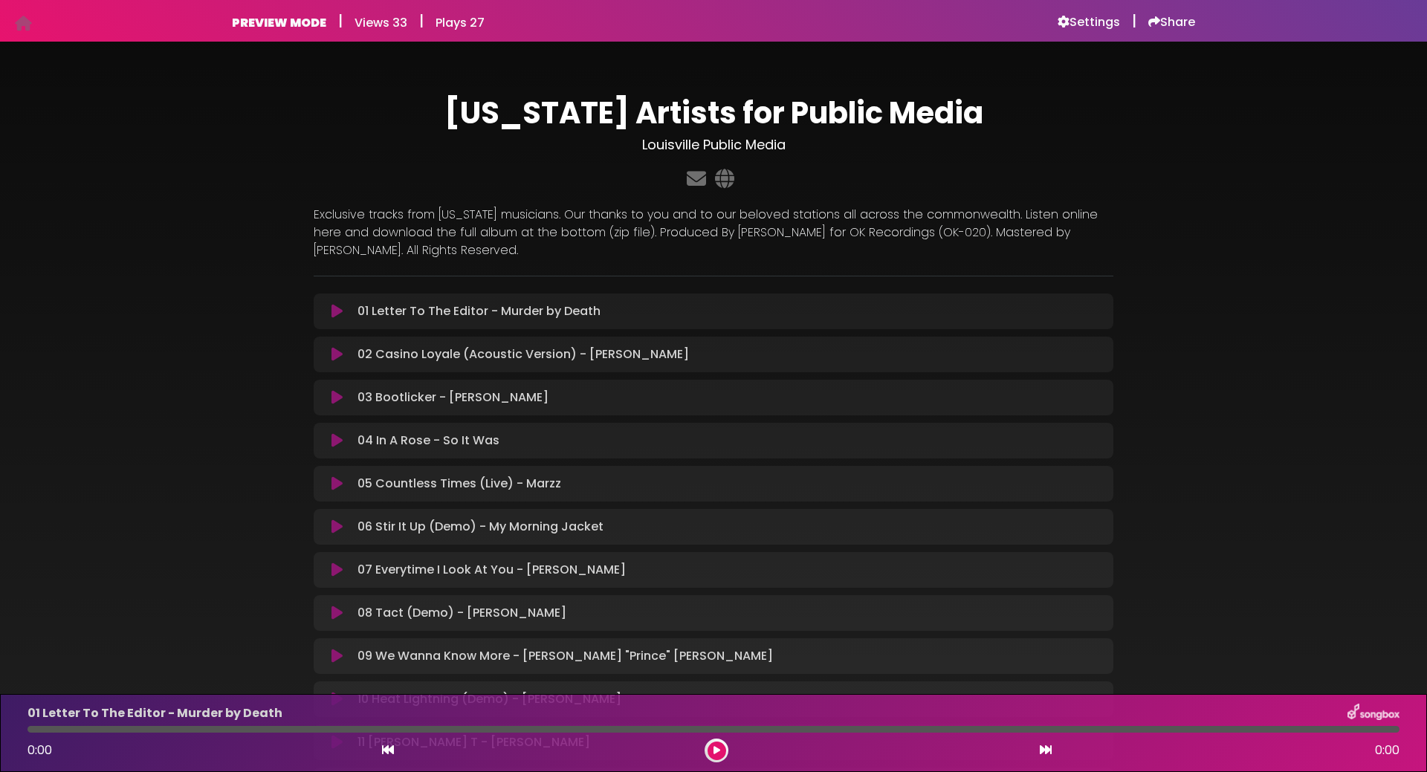  What do you see at coordinates (460, 22) in the screenshot?
I see `h6: Plays 27` at bounding box center [460, 22].